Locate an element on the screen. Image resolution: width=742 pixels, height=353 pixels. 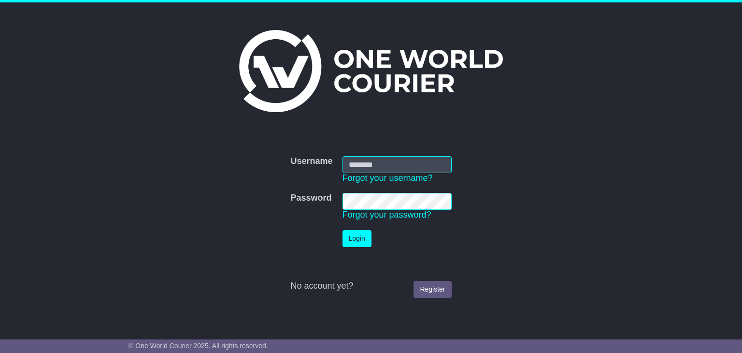
label: Username is located at coordinates (311, 161).